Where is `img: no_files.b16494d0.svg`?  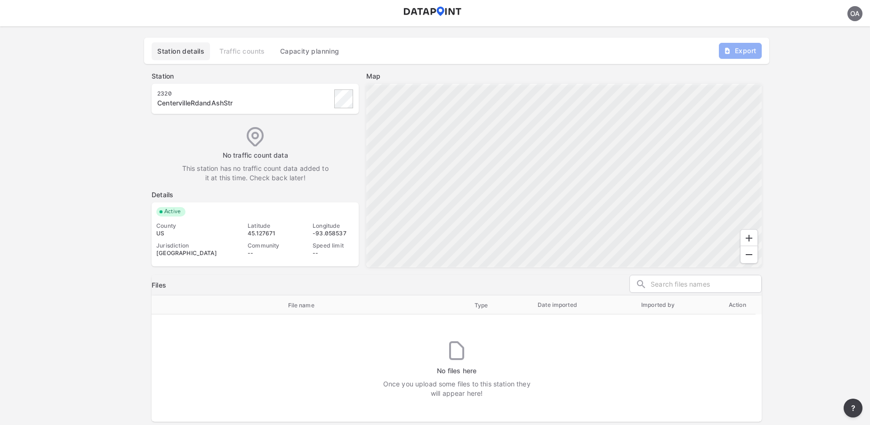 img: no_files.b16494d0.svg is located at coordinates (457, 351).